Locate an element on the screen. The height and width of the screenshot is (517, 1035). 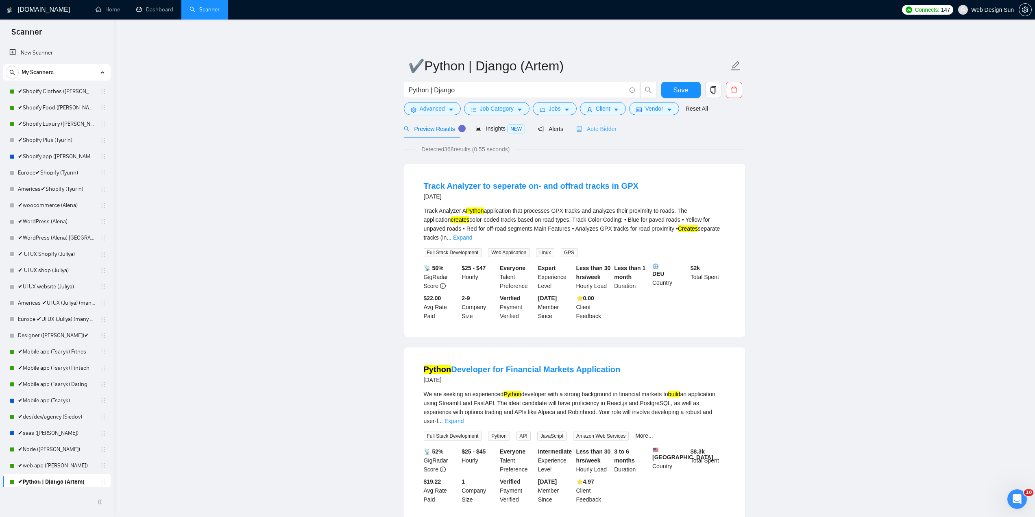
span: Job Category is located at coordinates (496, 109).